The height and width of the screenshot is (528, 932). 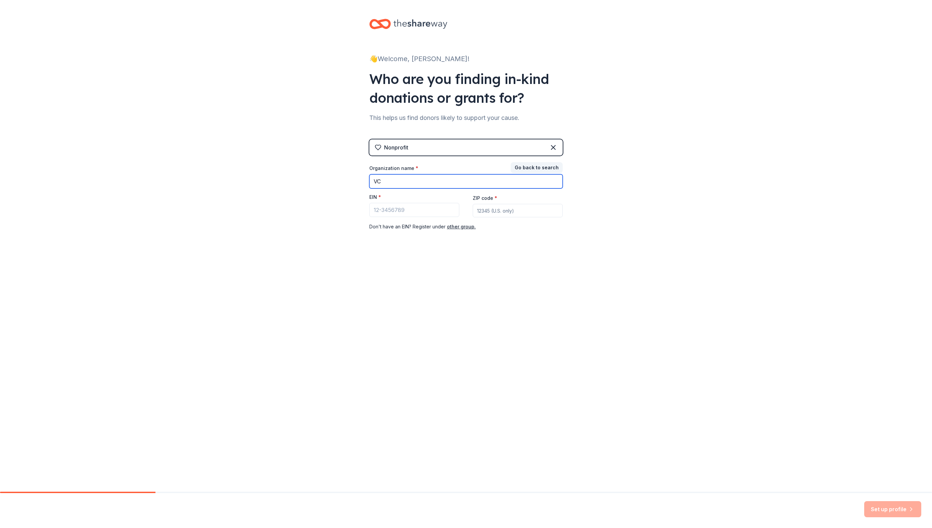 I want to click on div: Who are you finding in-kind donations or grants for?, so click(x=466, y=88).